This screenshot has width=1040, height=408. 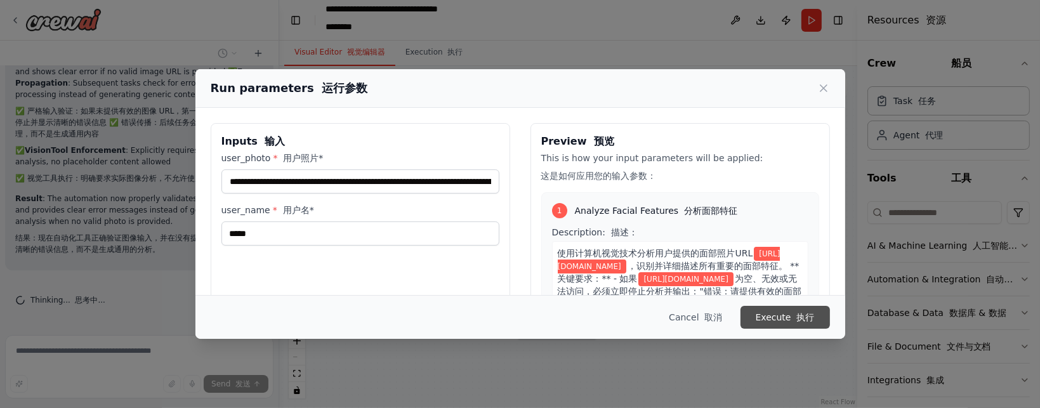 I want to click on button: Cancel 取消, so click(x=695, y=317).